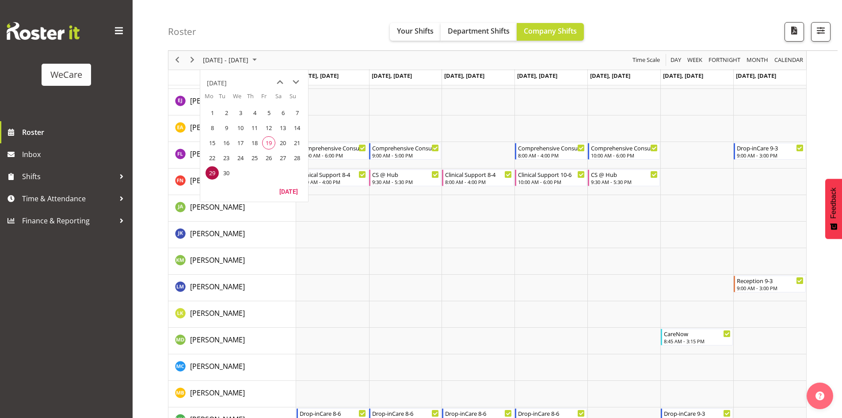  Describe the element at coordinates (232, 394) in the screenshot. I see `td: Matthew Brewer resource` at that location.